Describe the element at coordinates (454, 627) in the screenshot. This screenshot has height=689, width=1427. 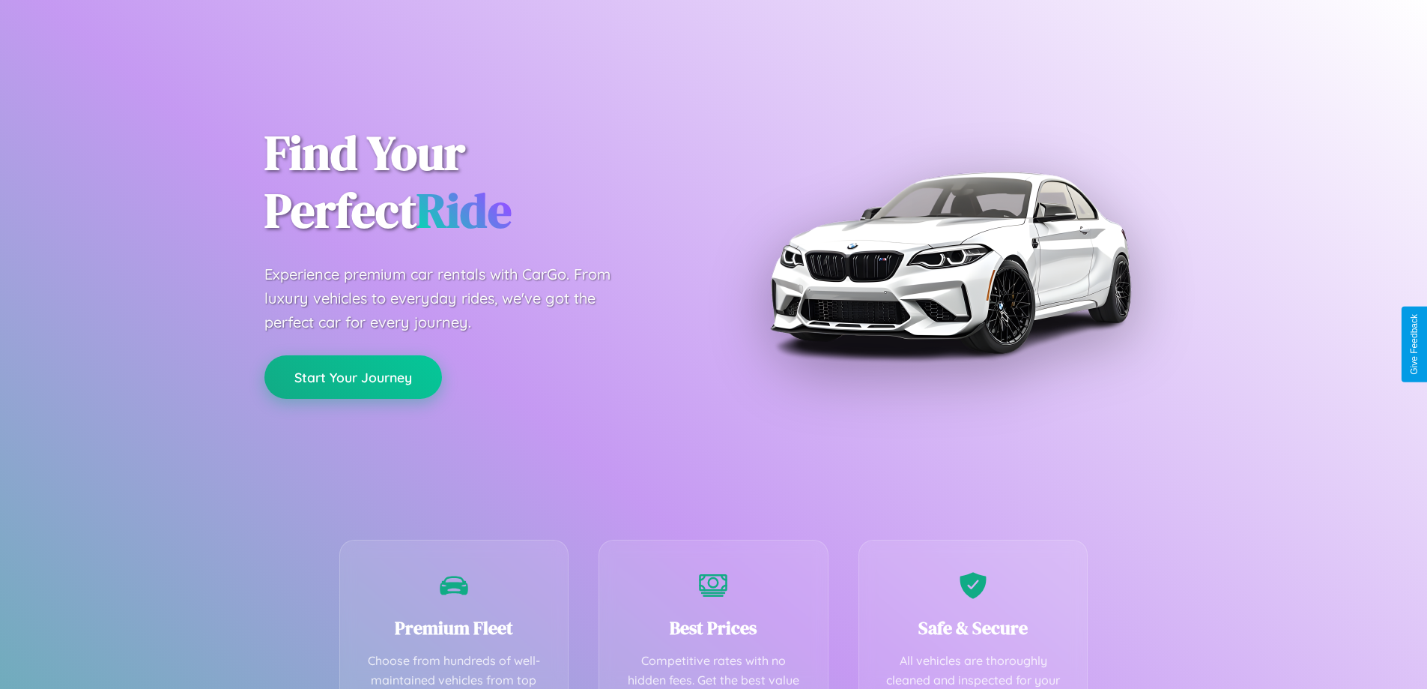
I see `h3: Premium Fleet` at that location.